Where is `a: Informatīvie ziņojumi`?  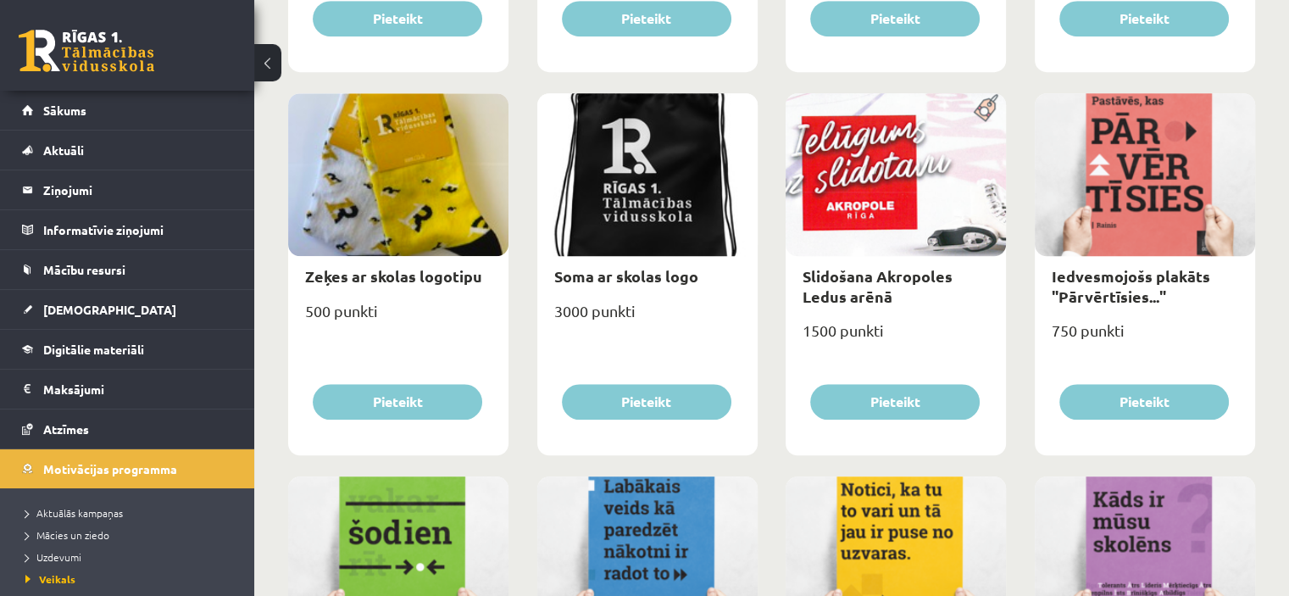 a: Informatīvie ziņojumi is located at coordinates (127, 230).